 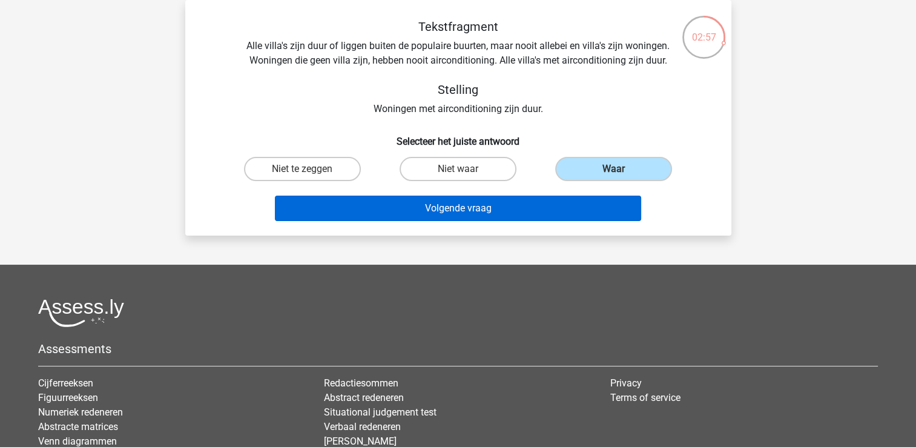 What do you see at coordinates (81, 312) in the screenshot?
I see `img: Assessly logo` at bounding box center [81, 312].